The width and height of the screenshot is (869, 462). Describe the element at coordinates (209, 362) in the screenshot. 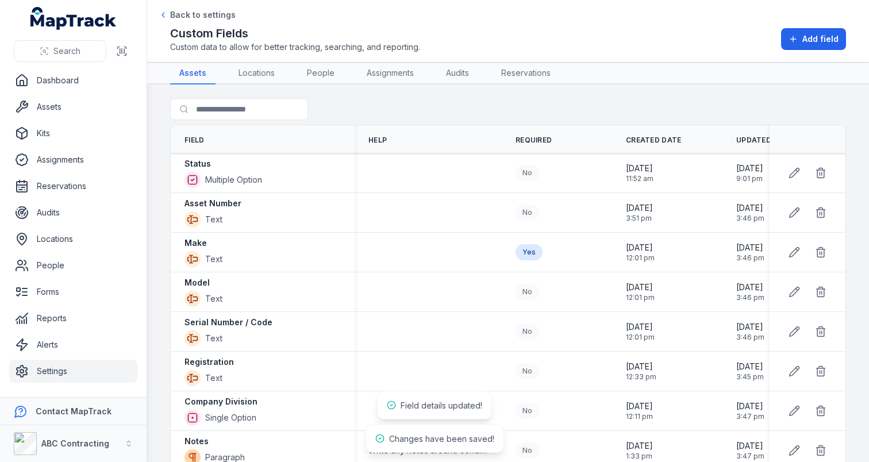

I see `strong: Registration` at that location.